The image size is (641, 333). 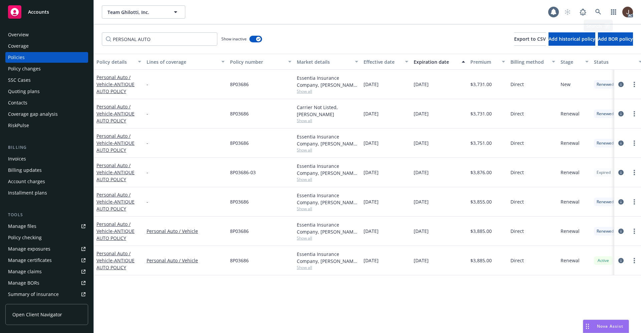 I want to click on a: Policy changes, so click(x=47, y=69).